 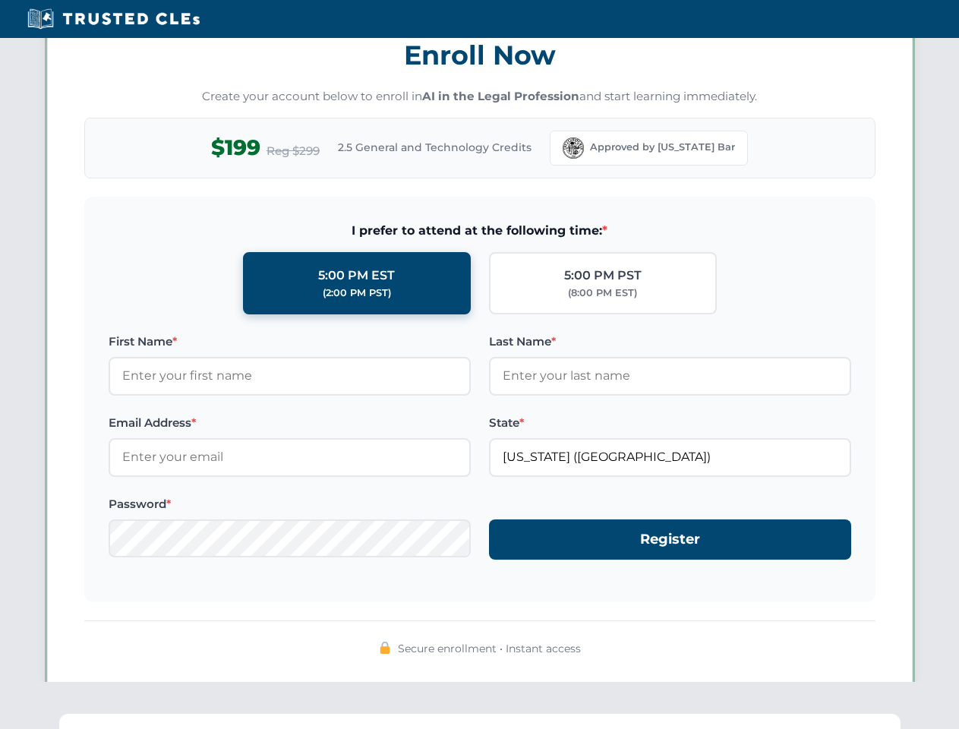 I want to click on span: $199, so click(x=235, y=147).